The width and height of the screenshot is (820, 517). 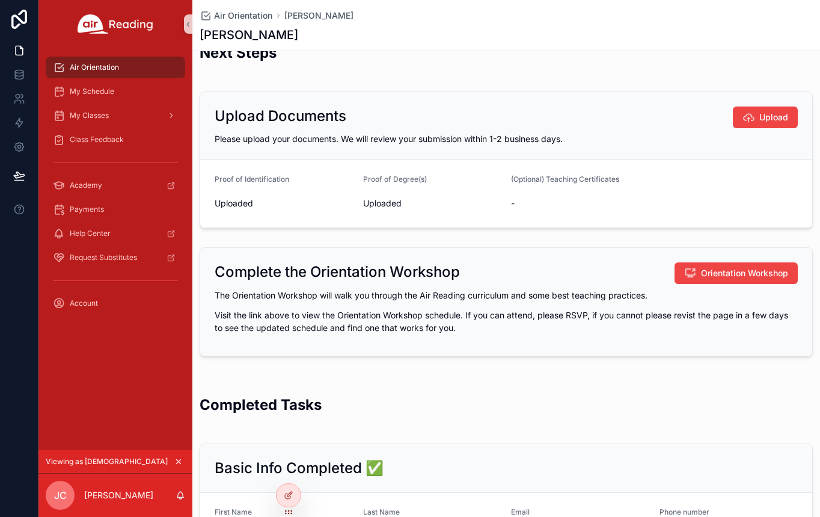 What do you see at coordinates (60, 495) in the screenshot?
I see `span: JC` at bounding box center [60, 495].